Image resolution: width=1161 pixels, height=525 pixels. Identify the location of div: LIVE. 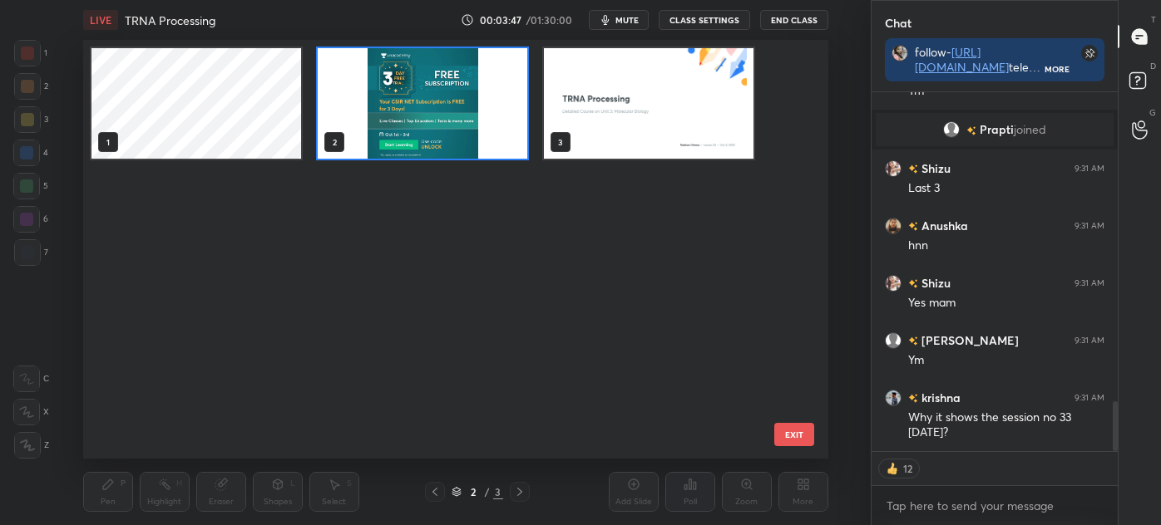
(101, 20).